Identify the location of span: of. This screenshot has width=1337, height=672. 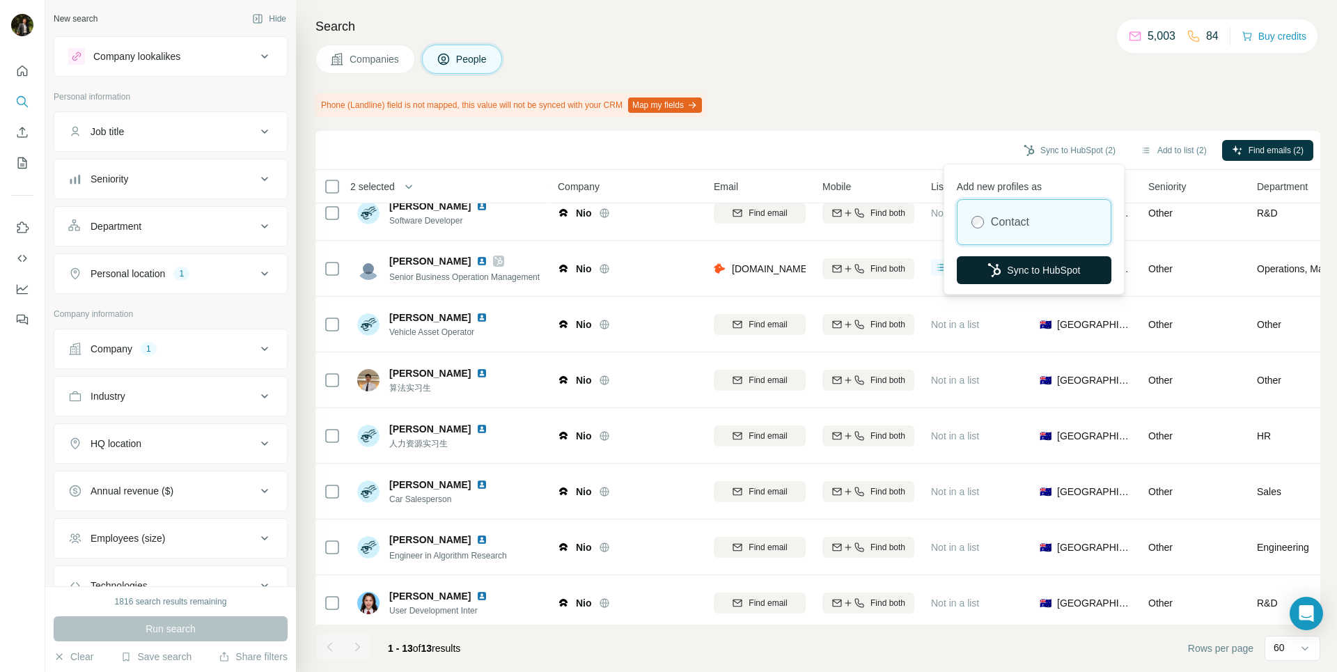
(417, 649).